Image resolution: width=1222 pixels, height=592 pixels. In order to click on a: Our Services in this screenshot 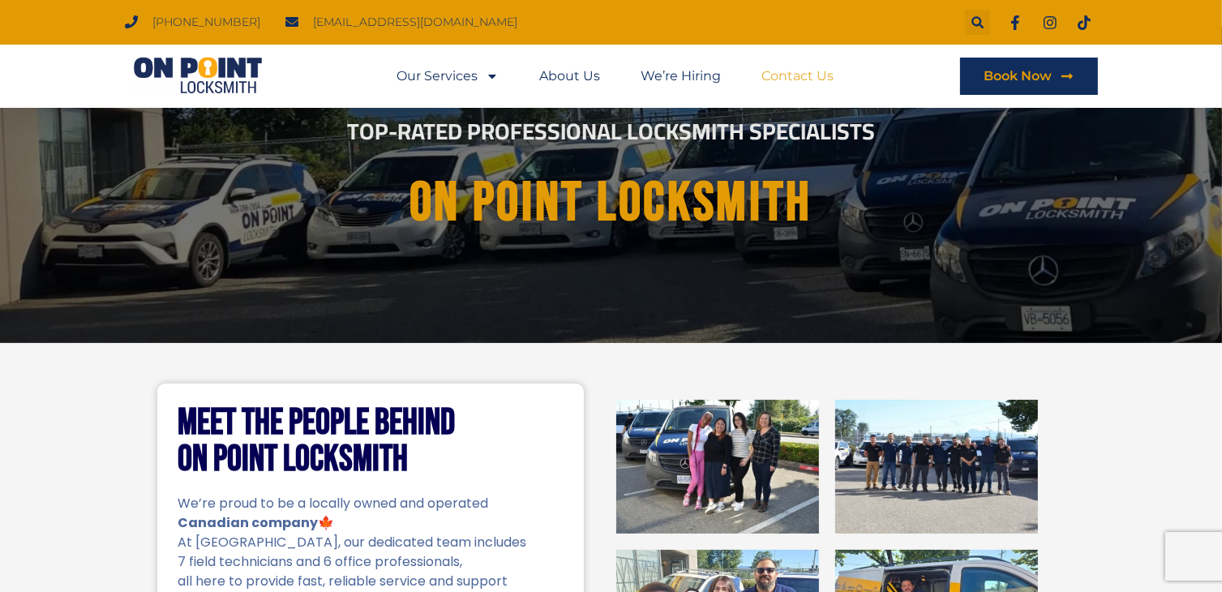, I will do `click(448, 76)`.